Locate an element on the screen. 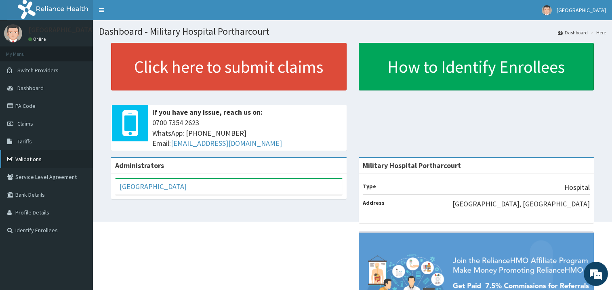 The height and width of the screenshot is (290, 612). span: Claims is located at coordinates (25, 124).